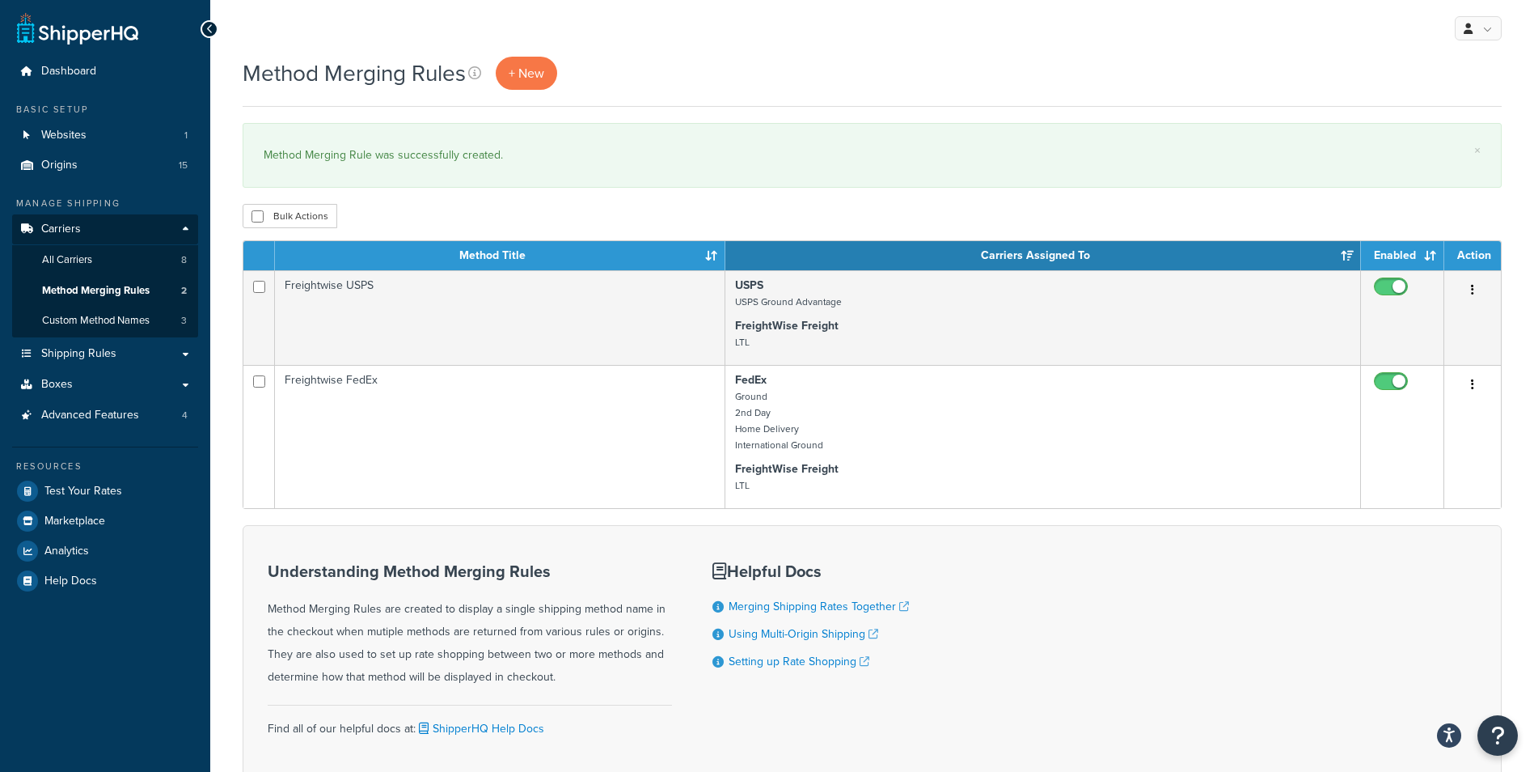 The image size is (1534, 772). What do you see at coordinates (105, 320) in the screenshot?
I see `a: Custom Method Names 3` at bounding box center [105, 320].